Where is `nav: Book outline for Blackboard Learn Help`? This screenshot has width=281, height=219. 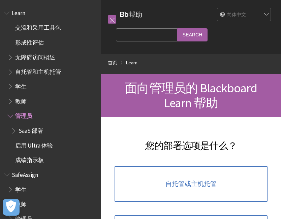 nav: Book outline for Blackboard Learn Help is located at coordinates (51, 87).